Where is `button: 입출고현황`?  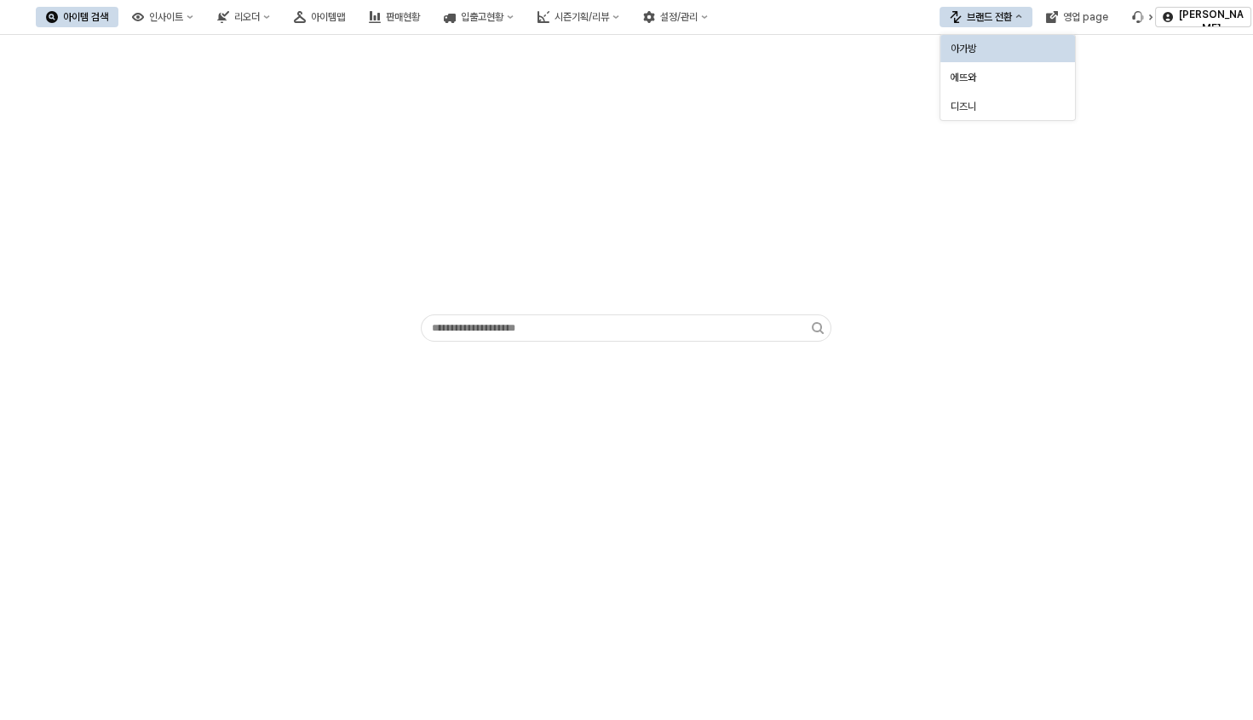
button: 입출고현황 is located at coordinates (479, 17).